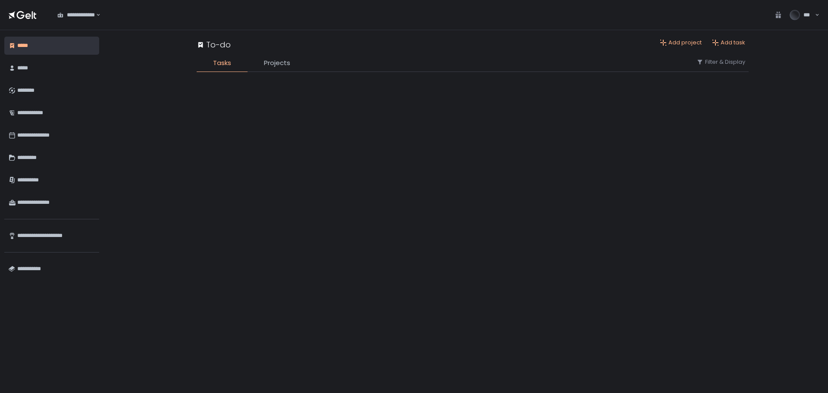 Image resolution: width=828 pixels, height=393 pixels. Describe the element at coordinates (213, 44) in the screenshot. I see `div: To-do` at that location.